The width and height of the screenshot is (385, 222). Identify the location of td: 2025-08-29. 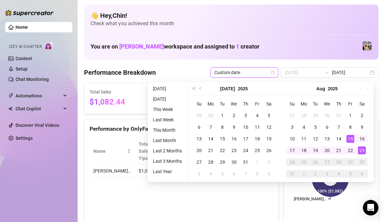
(351, 162).